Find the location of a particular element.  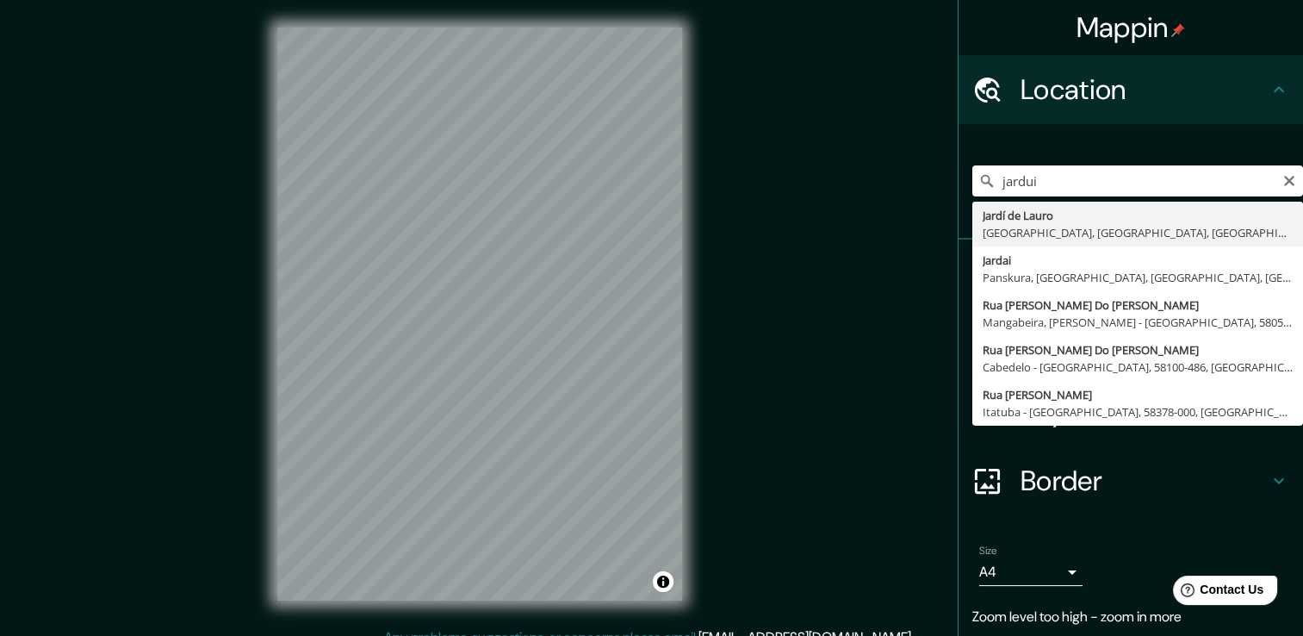

div: Border is located at coordinates (1131, 481).